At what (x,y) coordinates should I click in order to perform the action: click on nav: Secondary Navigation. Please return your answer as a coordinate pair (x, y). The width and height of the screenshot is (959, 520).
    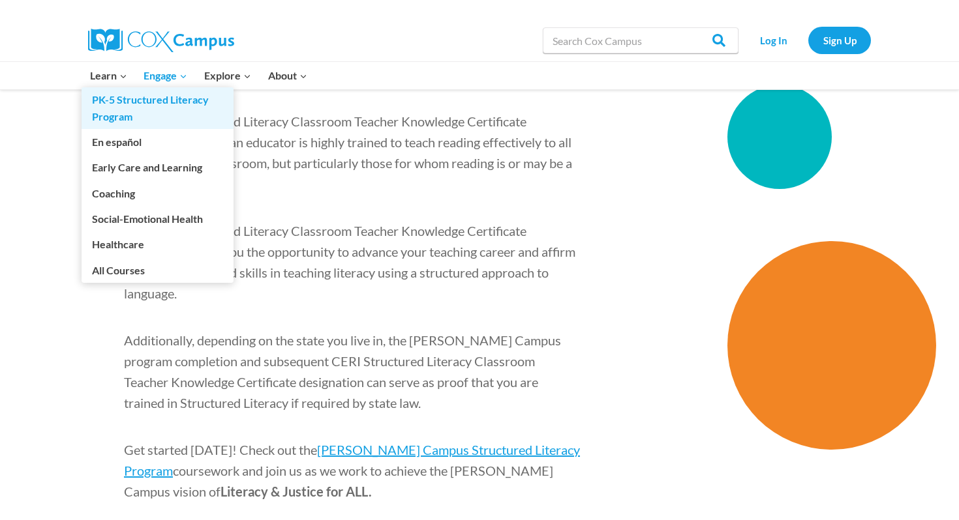
    Looking at the image, I should click on (807, 40).